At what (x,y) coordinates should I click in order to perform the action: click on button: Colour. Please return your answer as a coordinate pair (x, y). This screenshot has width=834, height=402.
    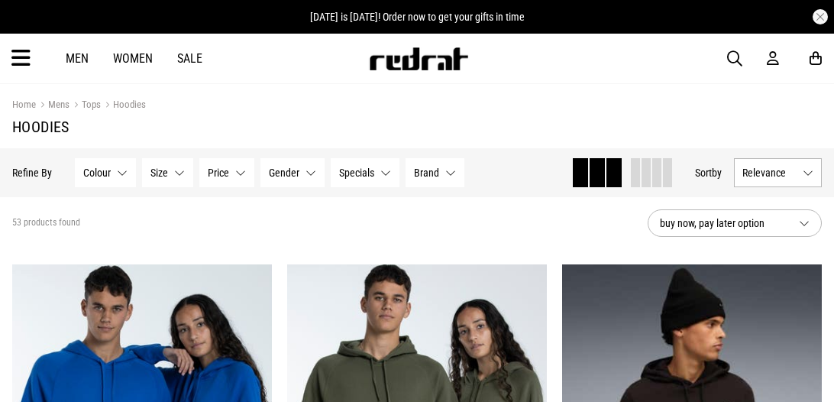
    Looking at the image, I should click on (105, 173).